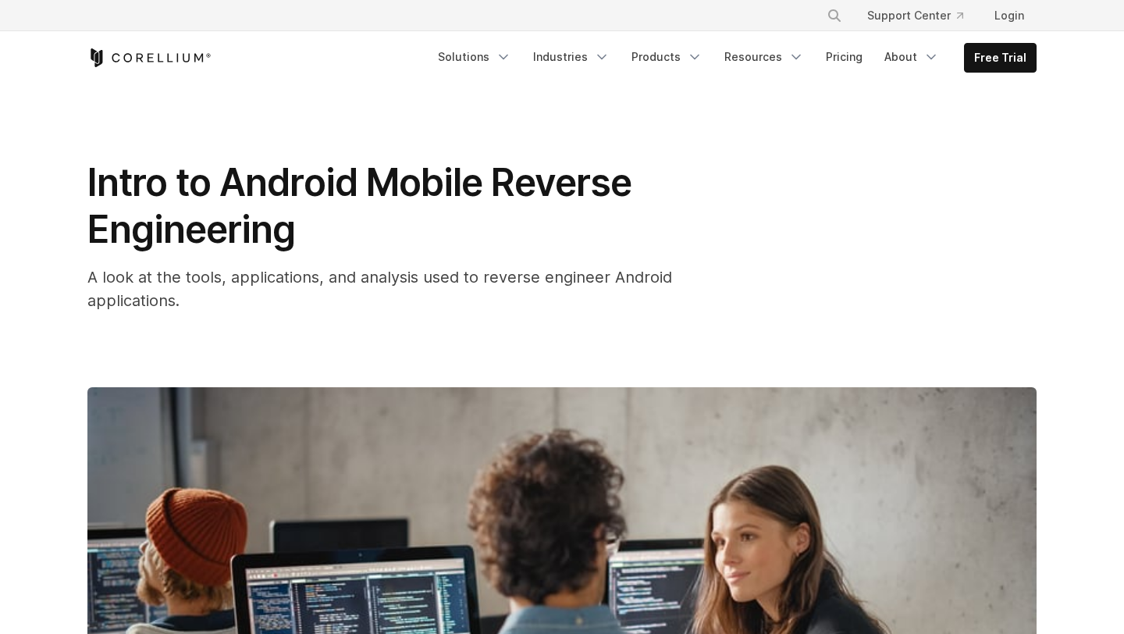 This screenshot has height=634, width=1124. I want to click on span: A look at the tools, applications, and analysis used to reverse engineer Android applications., so click(379, 289).